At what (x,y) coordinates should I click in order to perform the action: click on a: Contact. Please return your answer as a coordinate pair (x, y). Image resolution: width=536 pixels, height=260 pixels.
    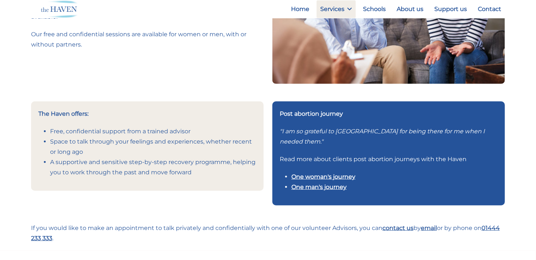
    Looking at the image, I should click on (490, 9).